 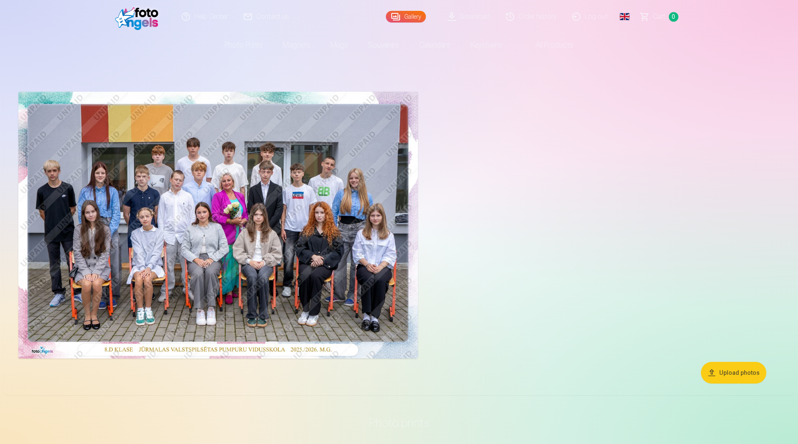 I want to click on a: Mugs, so click(x=339, y=45).